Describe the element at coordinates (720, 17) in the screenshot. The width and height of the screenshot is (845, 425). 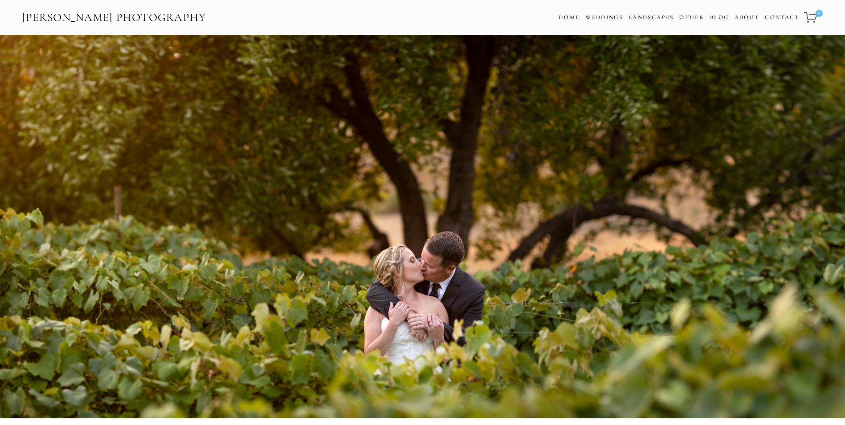
I see `a: Blog` at that location.